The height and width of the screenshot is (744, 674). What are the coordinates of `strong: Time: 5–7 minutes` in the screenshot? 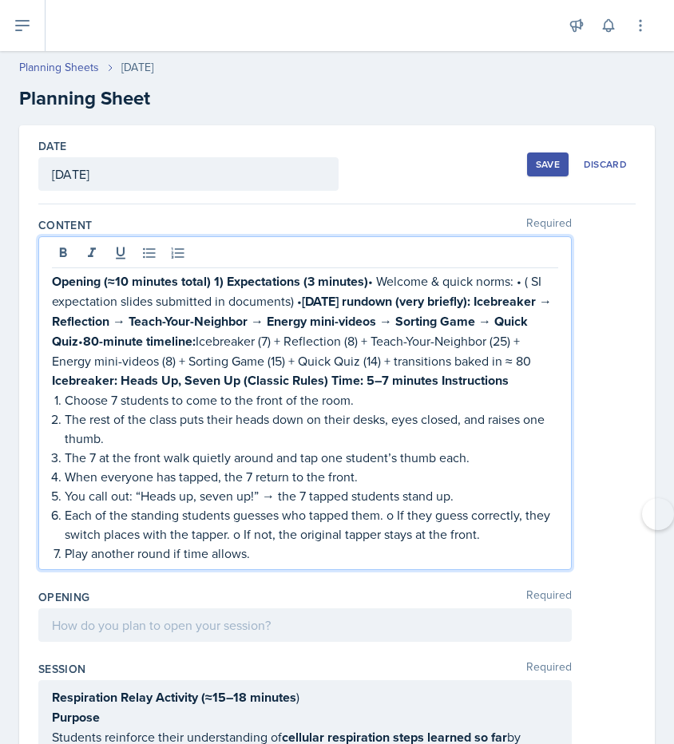 It's located at (385, 380).